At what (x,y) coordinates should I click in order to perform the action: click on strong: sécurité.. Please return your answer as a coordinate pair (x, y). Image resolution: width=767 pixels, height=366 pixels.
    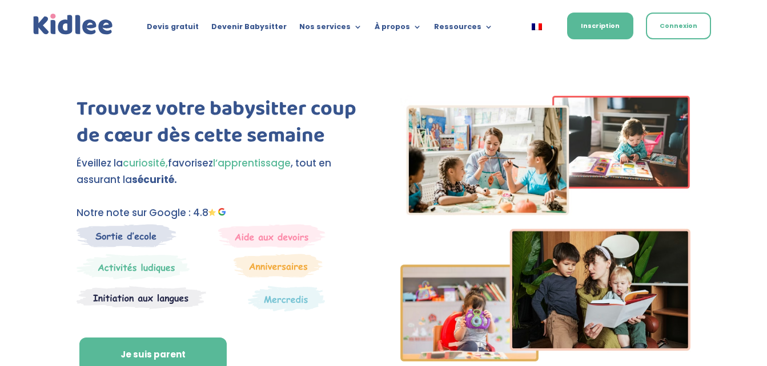
    Looking at the image, I should click on (154, 180).